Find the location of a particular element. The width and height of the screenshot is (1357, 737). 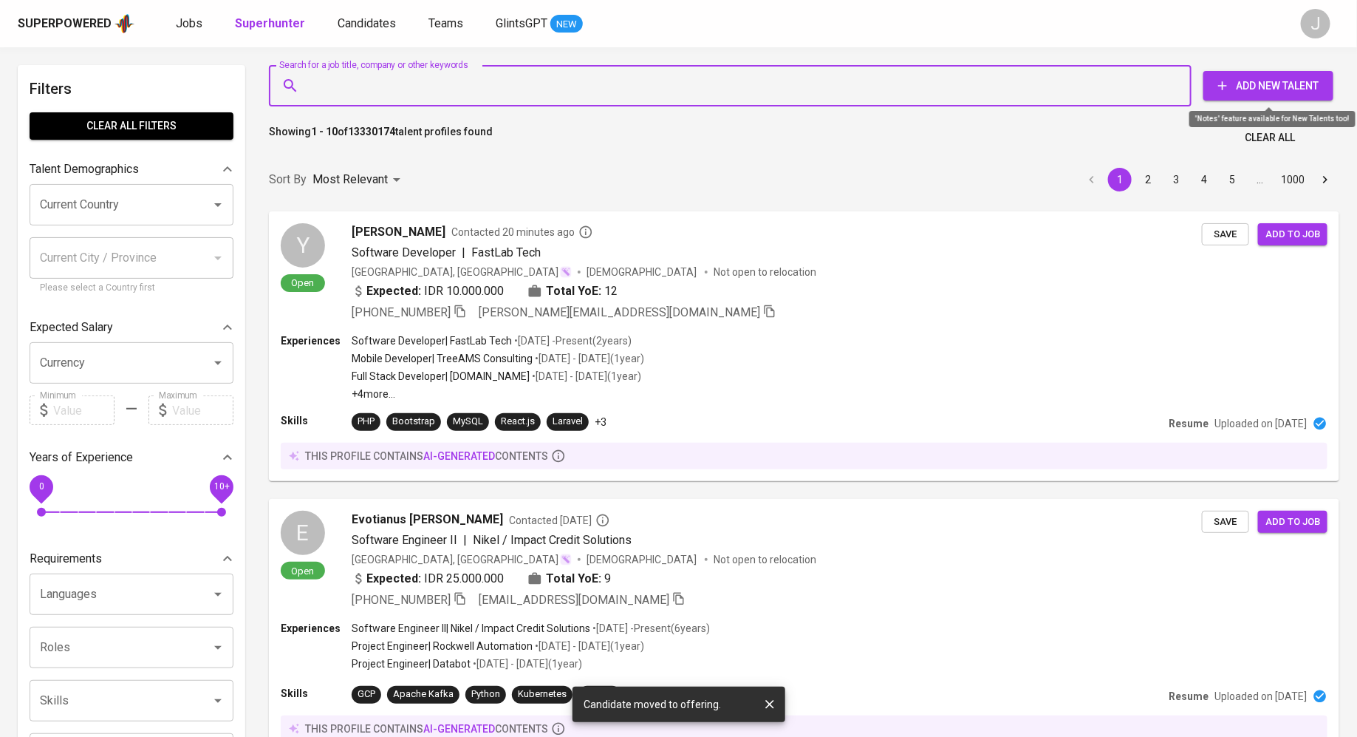

span: NEW is located at coordinates (567, 24).